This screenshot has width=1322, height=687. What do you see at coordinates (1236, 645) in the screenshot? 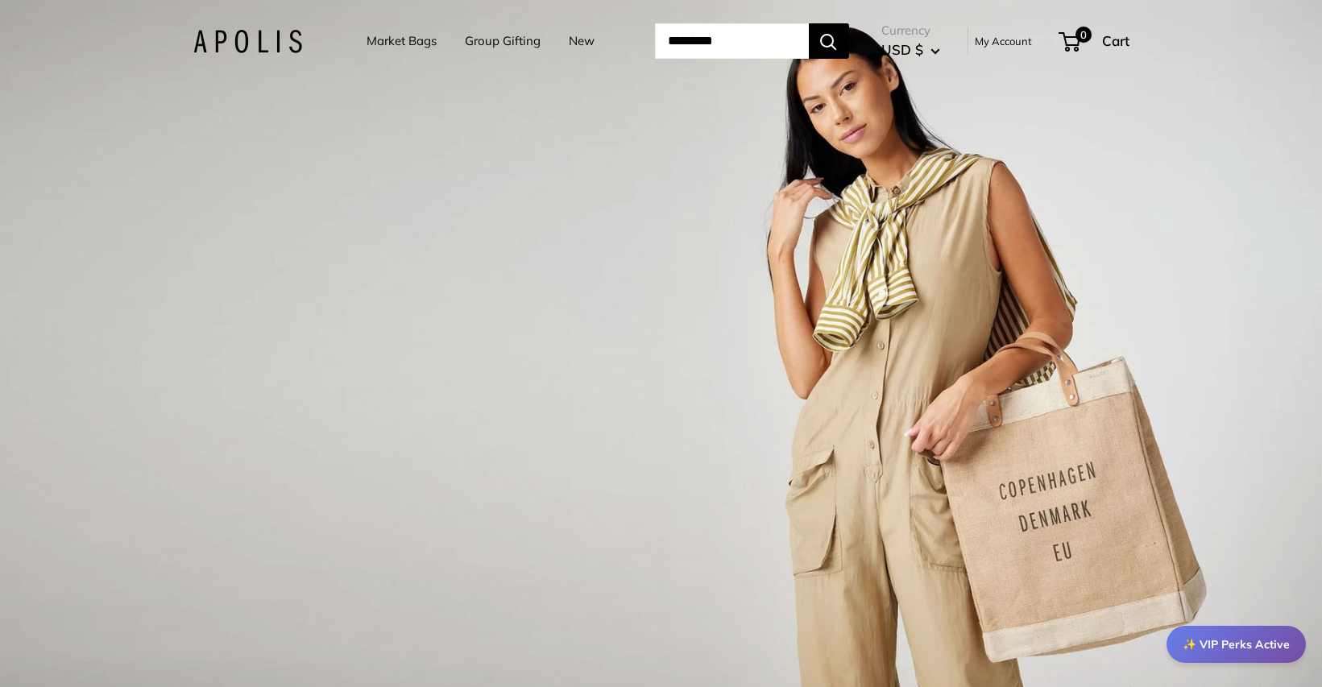
I see `div: ✨ VIP Perks Active` at bounding box center [1236, 645].